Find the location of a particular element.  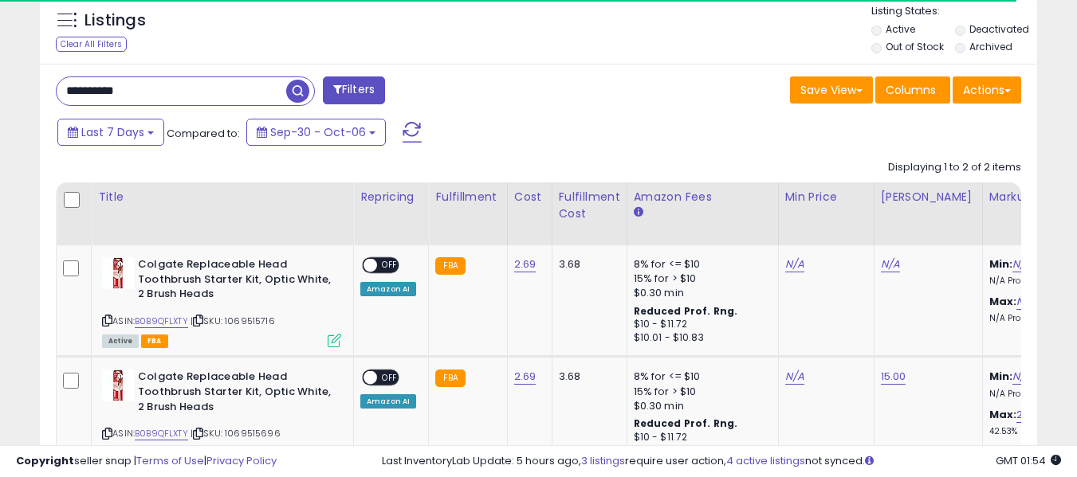

div: Repricing is located at coordinates (390, 197).